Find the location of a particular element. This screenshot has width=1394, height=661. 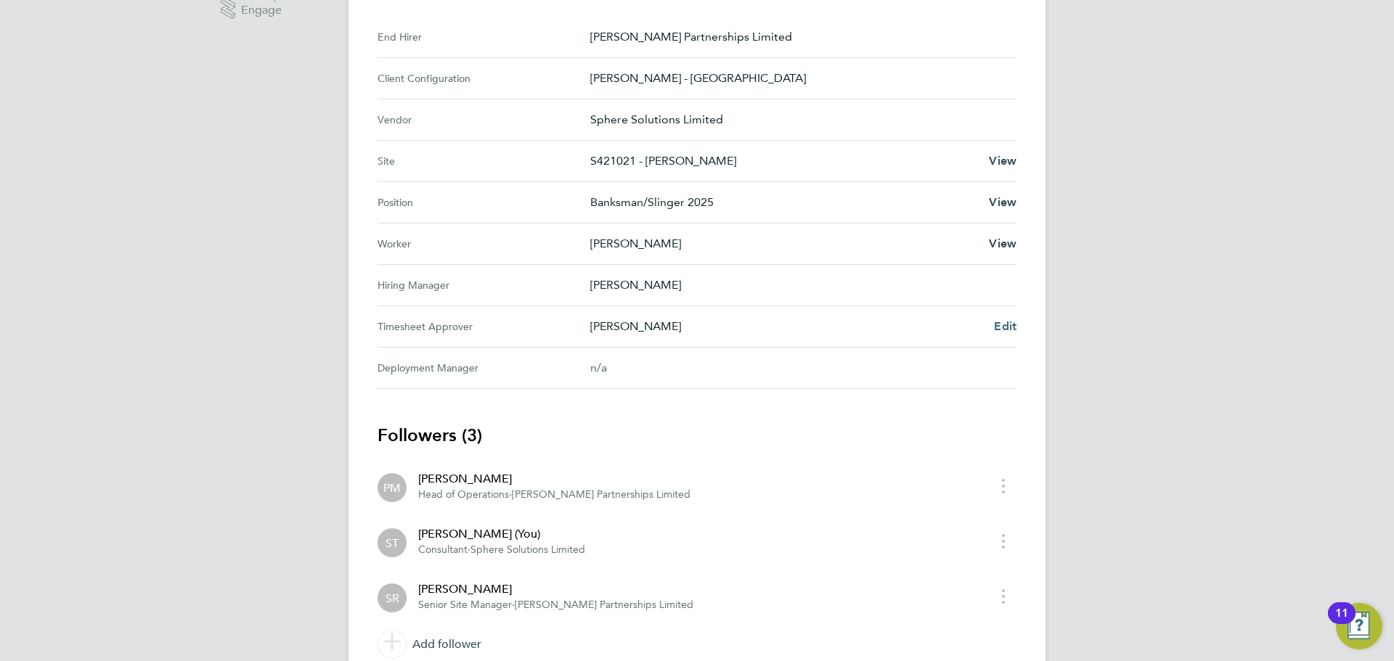

span: Senior Site Manager is located at coordinates (465, 605).